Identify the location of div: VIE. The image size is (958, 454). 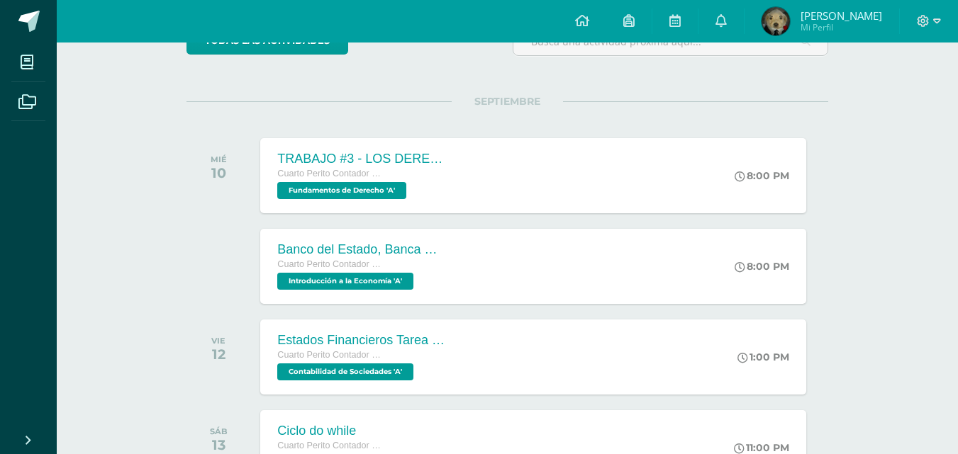
(218, 341).